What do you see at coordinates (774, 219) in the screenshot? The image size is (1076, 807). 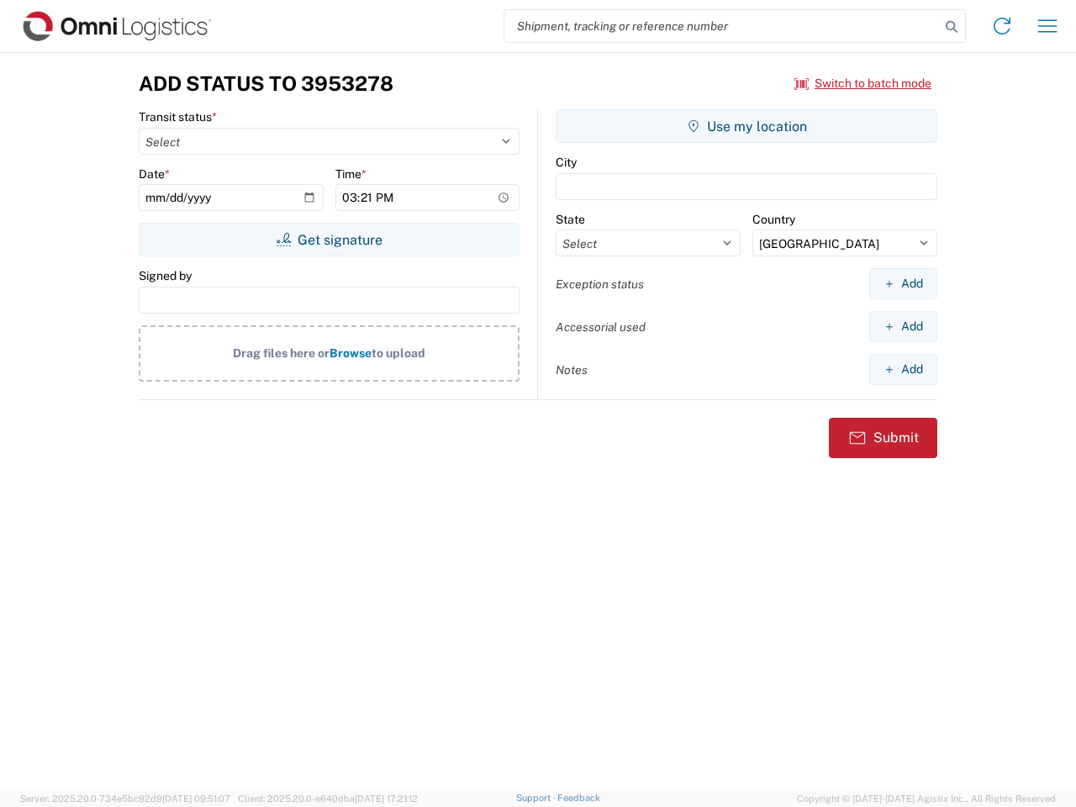 I see `label: Country` at bounding box center [774, 219].